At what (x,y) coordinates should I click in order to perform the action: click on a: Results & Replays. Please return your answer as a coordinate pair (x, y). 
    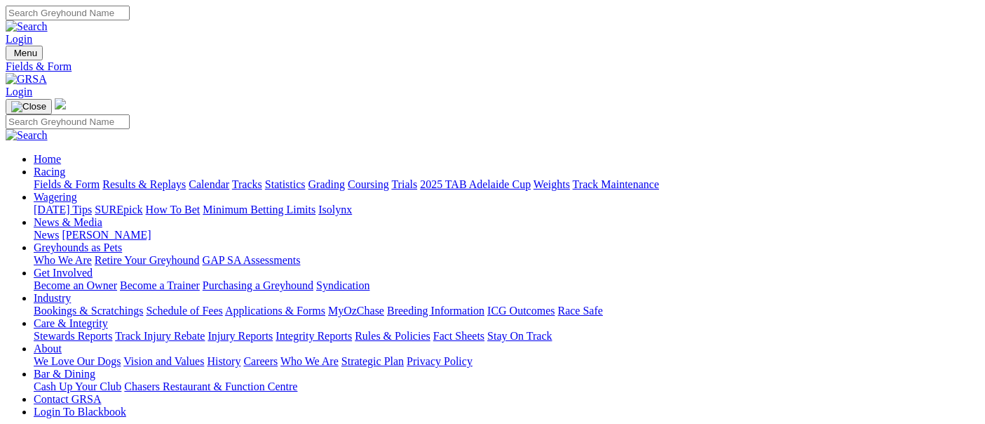
    Looking at the image, I should click on (144, 184).